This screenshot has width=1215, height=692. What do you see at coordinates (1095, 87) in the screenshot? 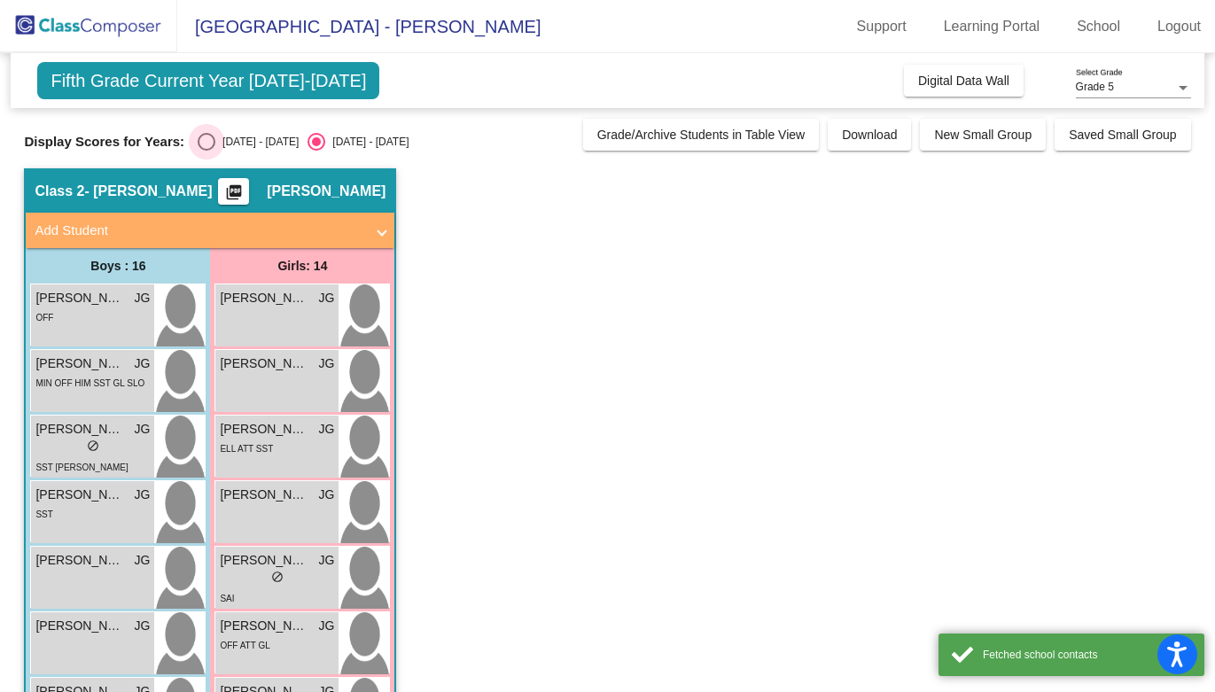
I see `span: Grade 5` at bounding box center [1095, 87].